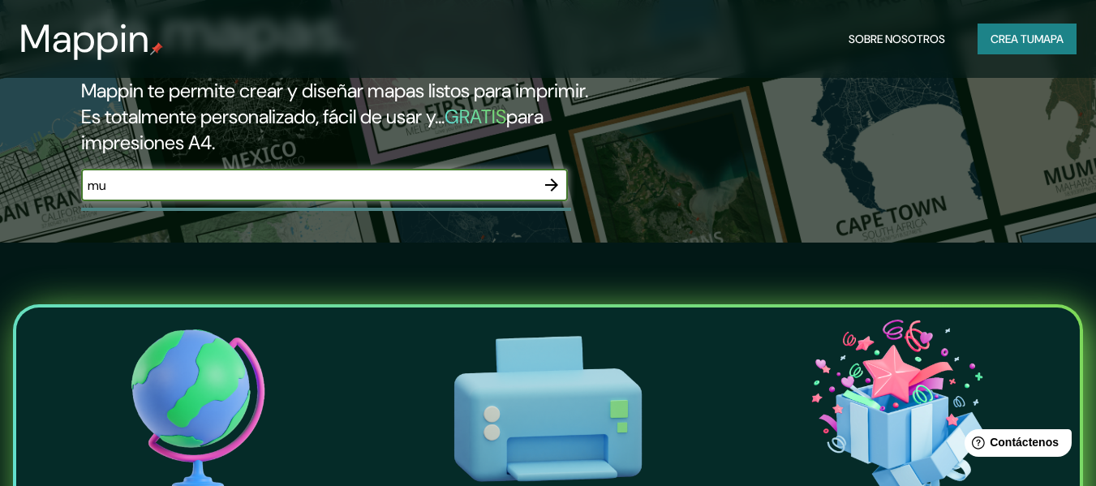  I want to click on button: Sobre nosotros, so click(896, 39).